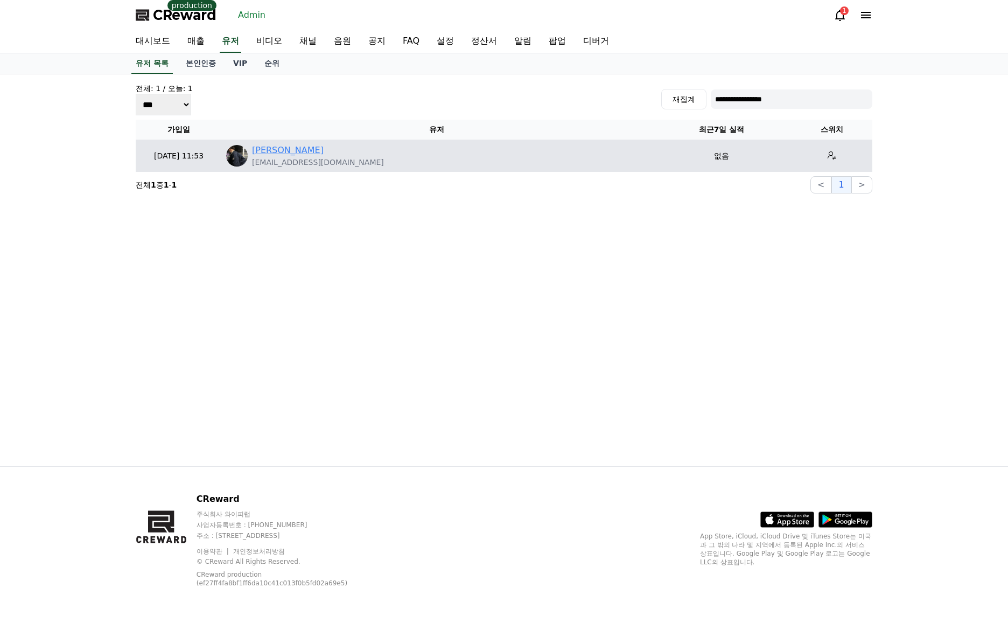  What do you see at coordinates (343, 41) in the screenshot?
I see `a: 음원` at bounding box center [343, 41].